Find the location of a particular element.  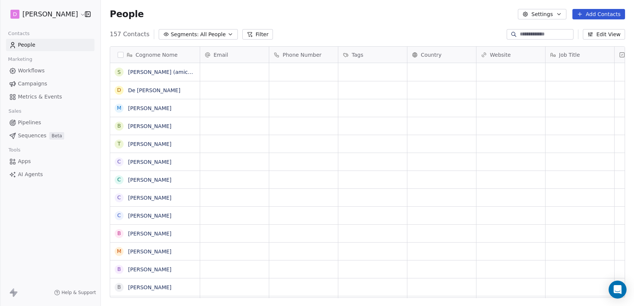

span: Beta is located at coordinates (57, 136).